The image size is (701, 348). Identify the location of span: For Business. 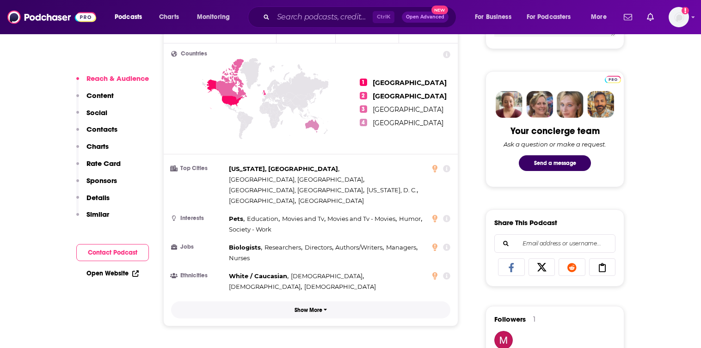
(493, 17).